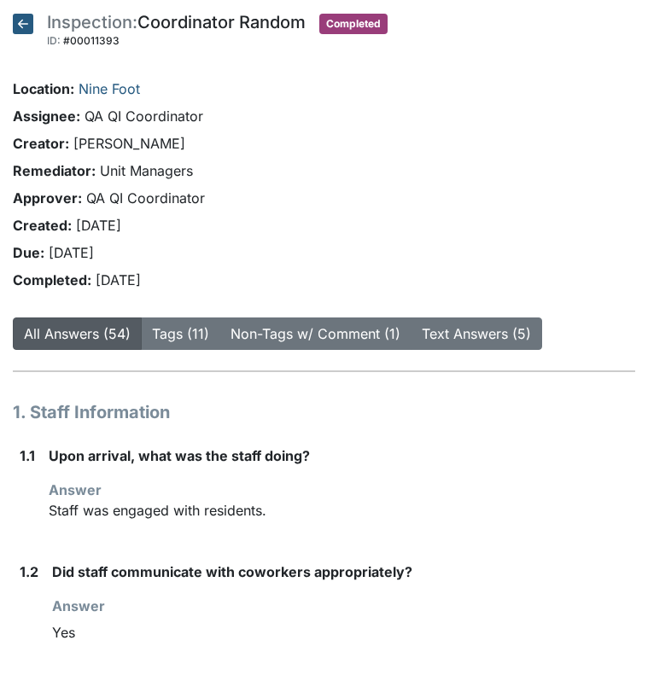  What do you see at coordinates (44, 89) in the screenshot?
I see `strong: Location:` at bounding box center [44, 89].